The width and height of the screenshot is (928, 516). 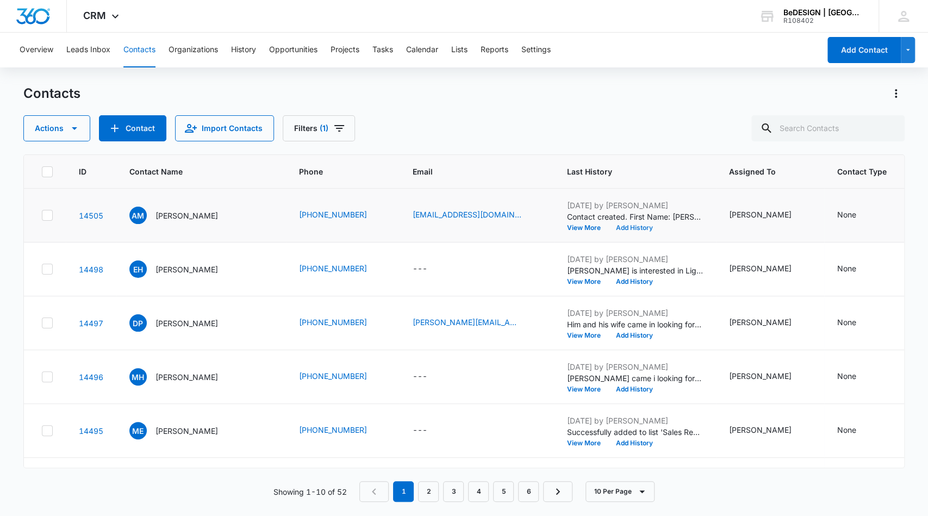 I want to click on a: Page 4, so click(x=478, y=492).